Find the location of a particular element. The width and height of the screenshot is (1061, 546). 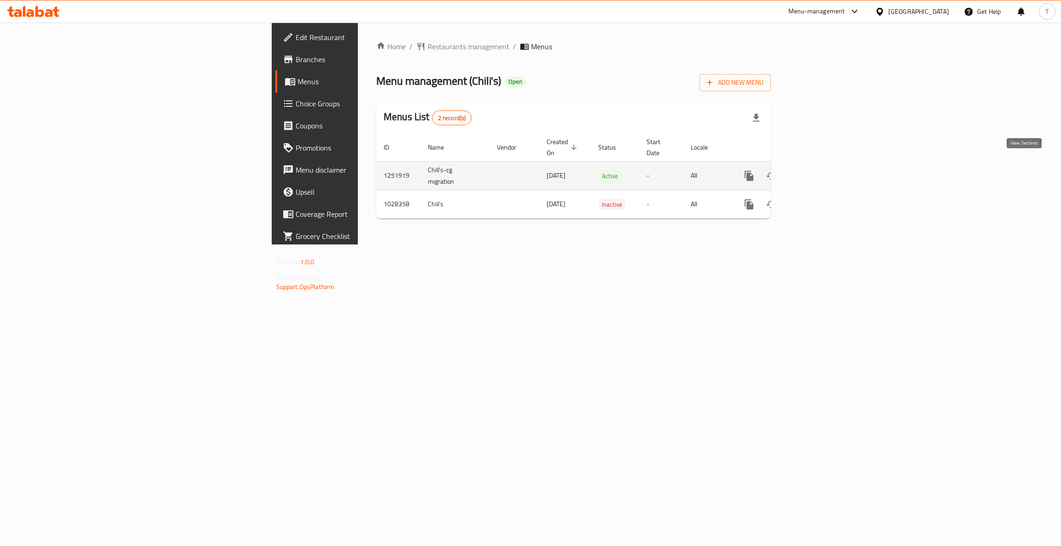

div: Export file is located at coordinates (756, 118).